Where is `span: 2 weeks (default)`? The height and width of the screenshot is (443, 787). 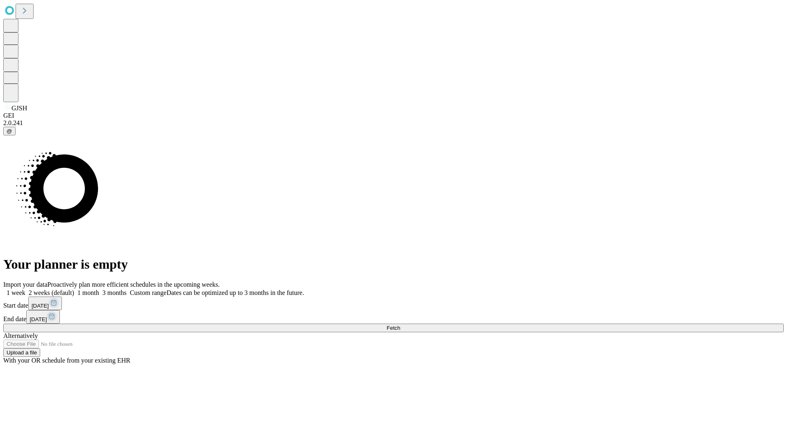
span: 2 weeks (default) is located at coordinates (51, 292).